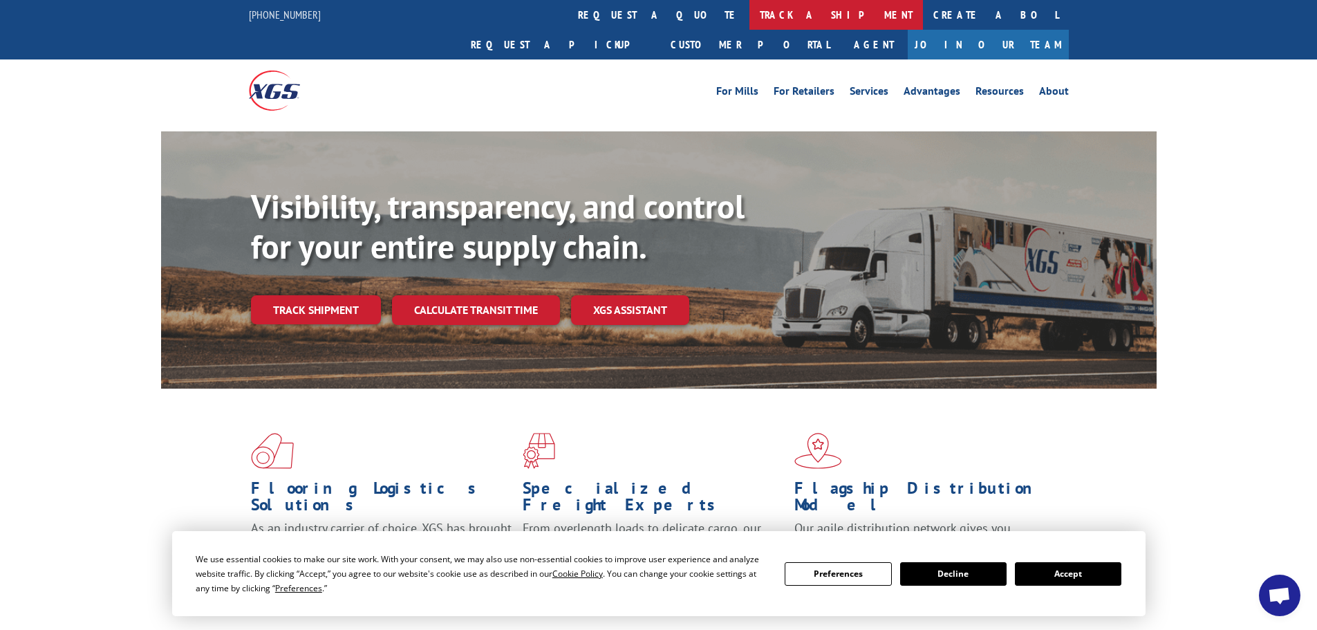 The height and width of the screenshot is (630, 1317). Describe the element at coordinates (988, 44) in the screenshot. I see `a: Join Our Team` at that location.